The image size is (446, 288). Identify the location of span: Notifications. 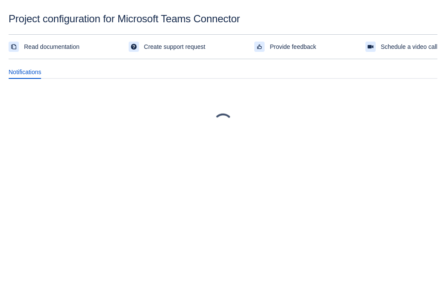
(25, 72).